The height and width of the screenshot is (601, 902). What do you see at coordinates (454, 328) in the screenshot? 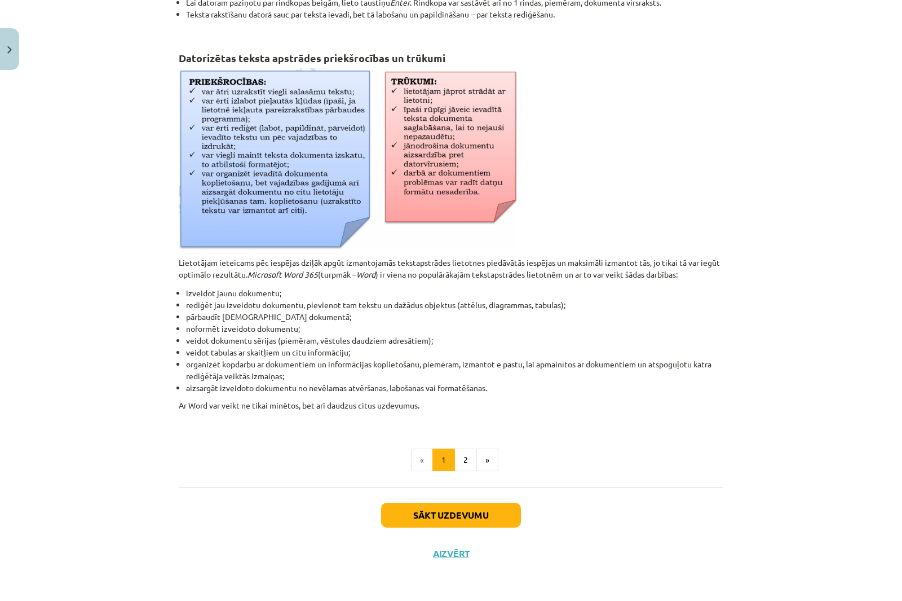
I see `li: noformēt izveidoto dokumentu;` at bounding box center [454, 328].